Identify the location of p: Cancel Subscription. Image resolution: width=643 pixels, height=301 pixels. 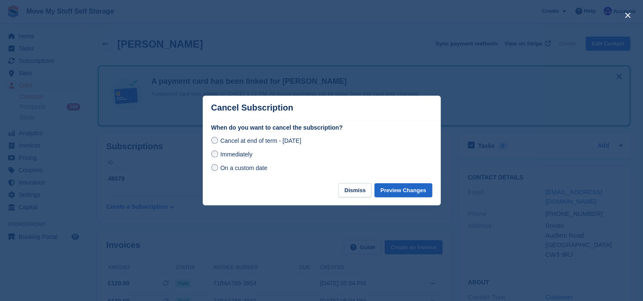
(252, 107).